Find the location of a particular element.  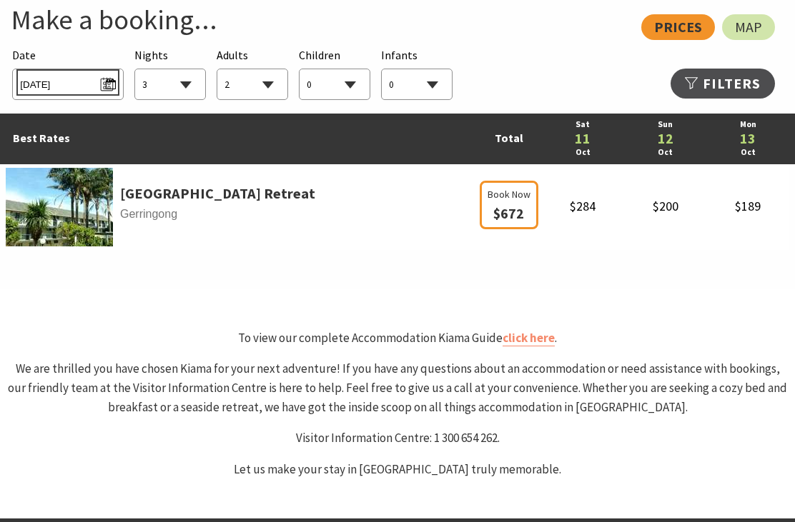

a: Mon is located at coordinates (748, 124).